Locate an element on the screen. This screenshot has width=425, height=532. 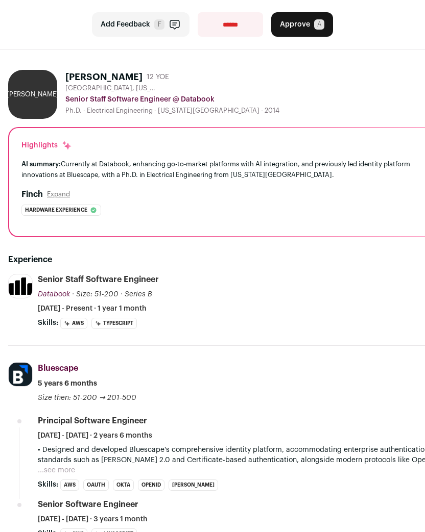
span: Hardware experience is located at coordinates (56, 210).